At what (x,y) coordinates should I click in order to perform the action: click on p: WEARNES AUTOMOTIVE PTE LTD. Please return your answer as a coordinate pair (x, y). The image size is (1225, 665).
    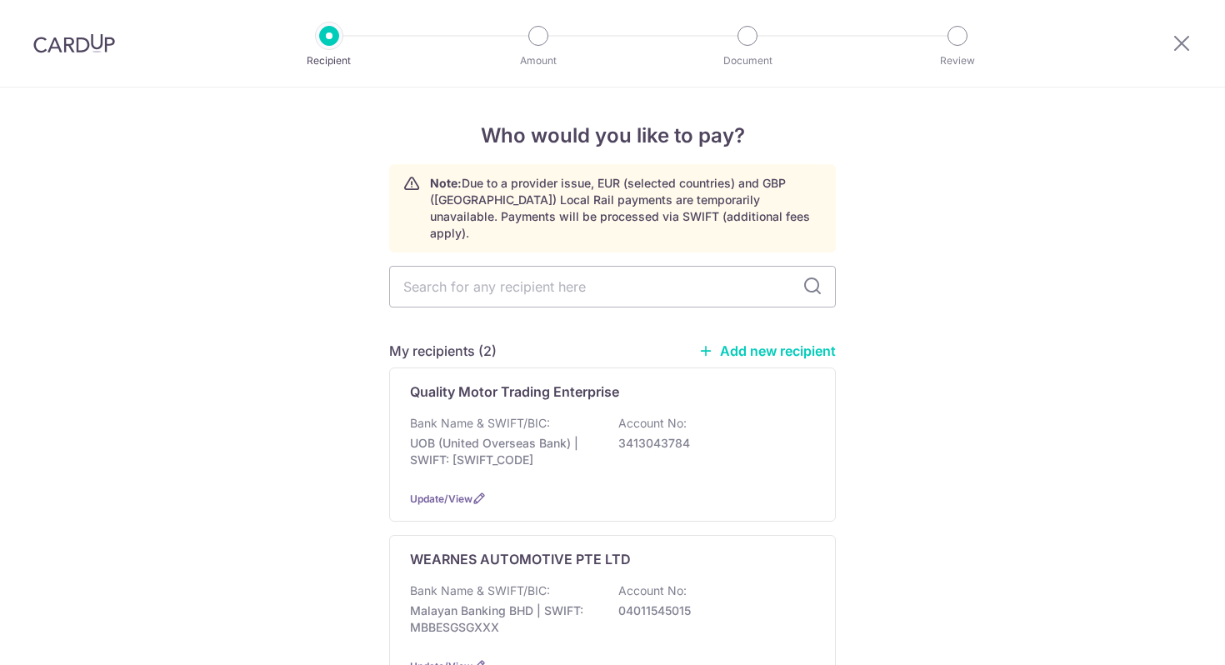
    Looking at the image, I should click on (520, 559).